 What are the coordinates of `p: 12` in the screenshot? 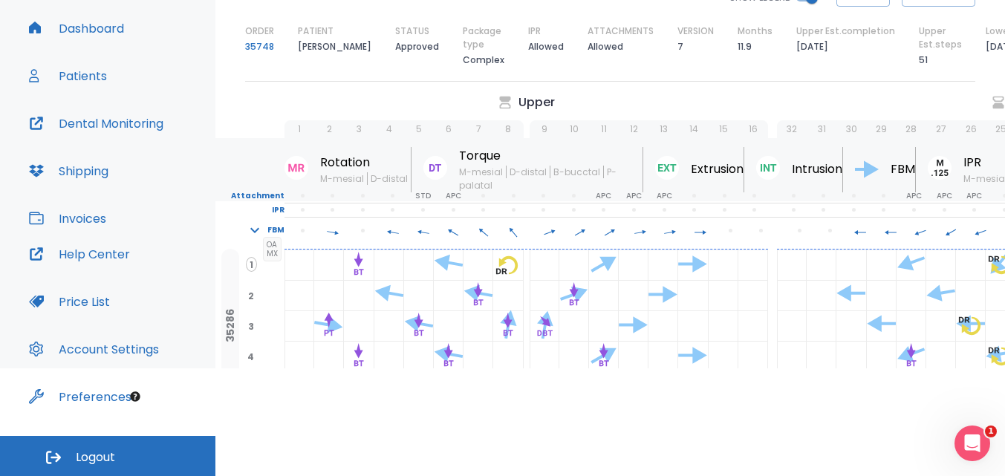 It's located at (633, 129).